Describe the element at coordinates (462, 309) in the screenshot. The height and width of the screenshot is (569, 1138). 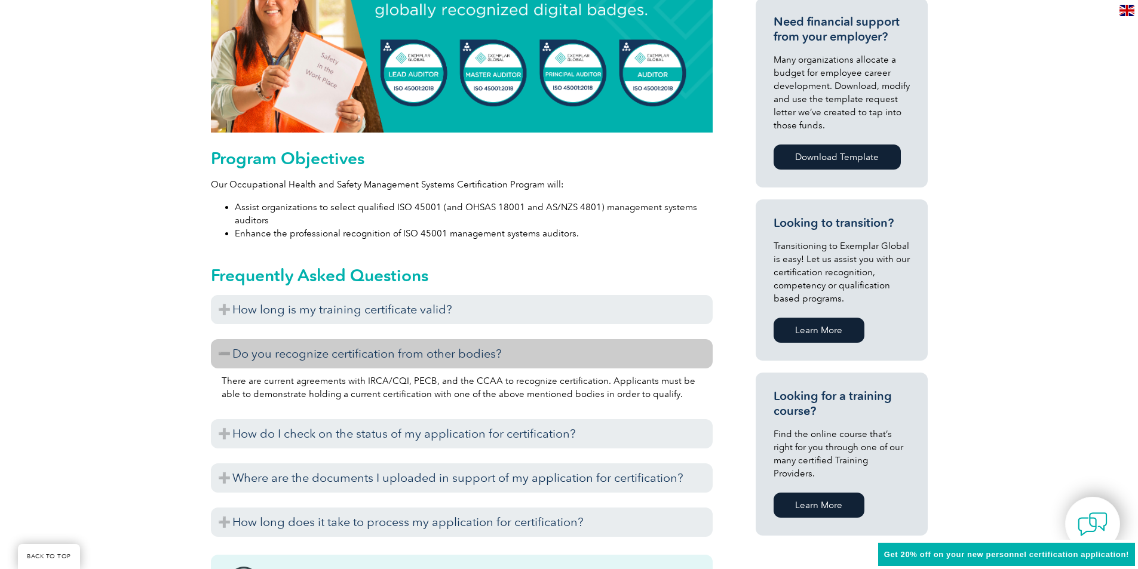
I see `h3: How long is my training certificate valid?` at that location.